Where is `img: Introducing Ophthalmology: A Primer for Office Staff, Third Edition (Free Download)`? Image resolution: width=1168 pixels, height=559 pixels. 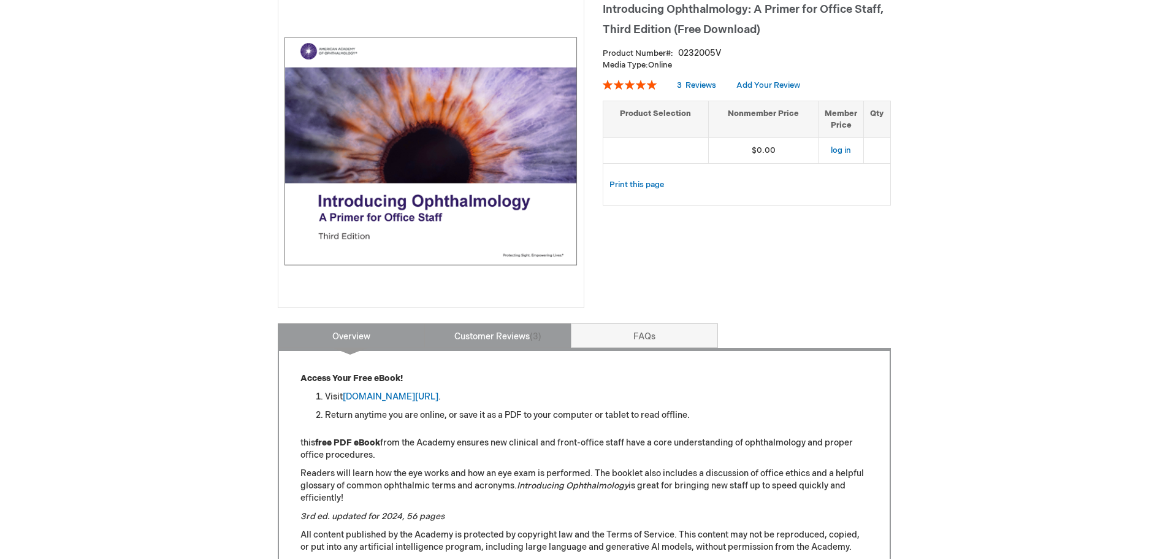
img: Introducing Ophthalmology: A Primer for Office Staff, Third Edition (Free Download) is located at coordinates (431, 151).